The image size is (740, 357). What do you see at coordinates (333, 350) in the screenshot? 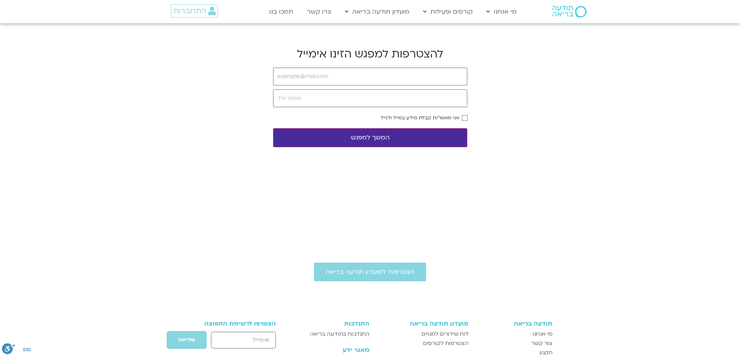
I see `h3: מאגר ידע` at bounding box center [333, 350].